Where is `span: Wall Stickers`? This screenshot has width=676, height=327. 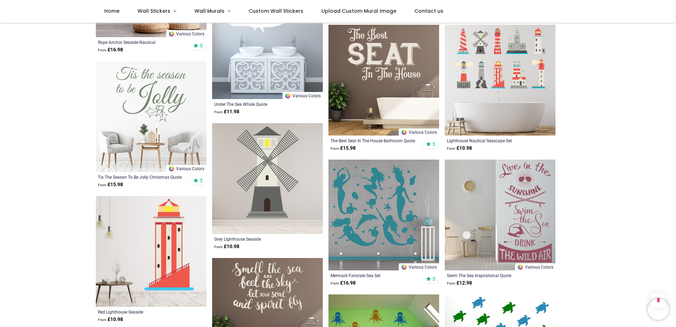 span: Wall Stickers is located at coordinates (154, 11).